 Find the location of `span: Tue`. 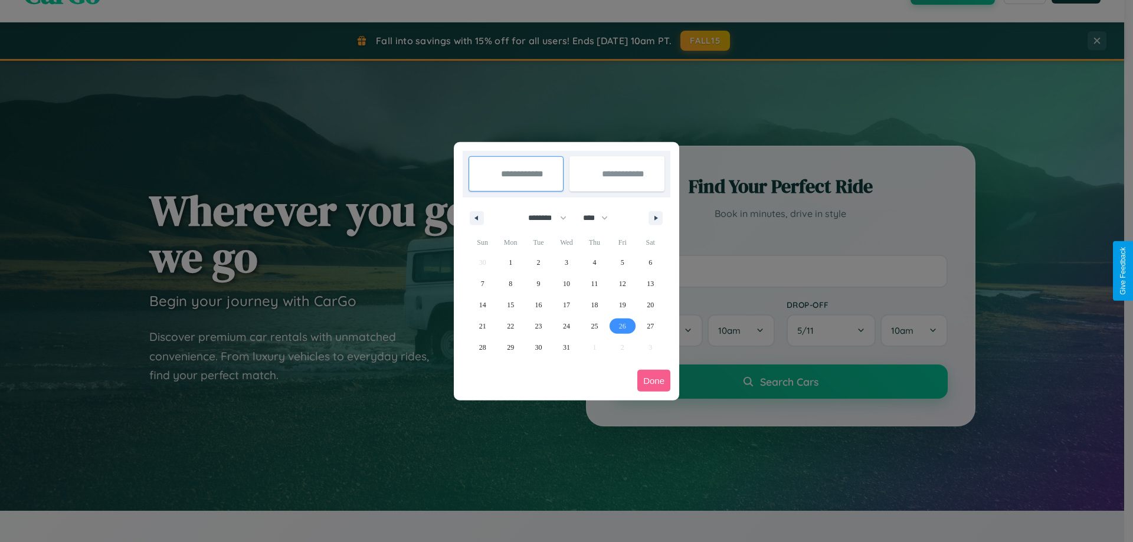

span: Tue is located at coordinates (538, 243).